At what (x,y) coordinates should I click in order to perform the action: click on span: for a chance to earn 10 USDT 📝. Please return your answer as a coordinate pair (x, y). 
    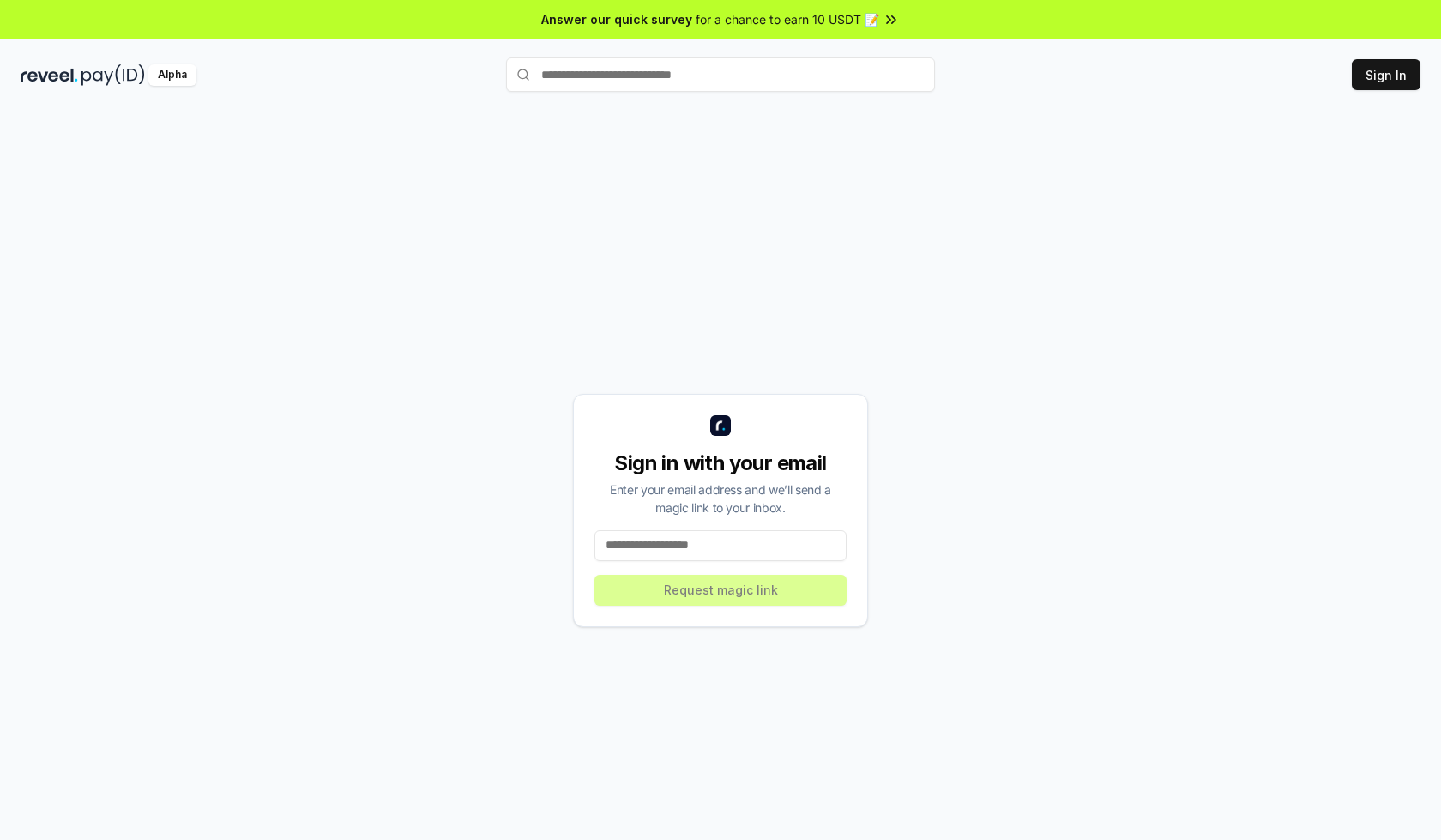
    Looking at the image, I should click on (788, 19).